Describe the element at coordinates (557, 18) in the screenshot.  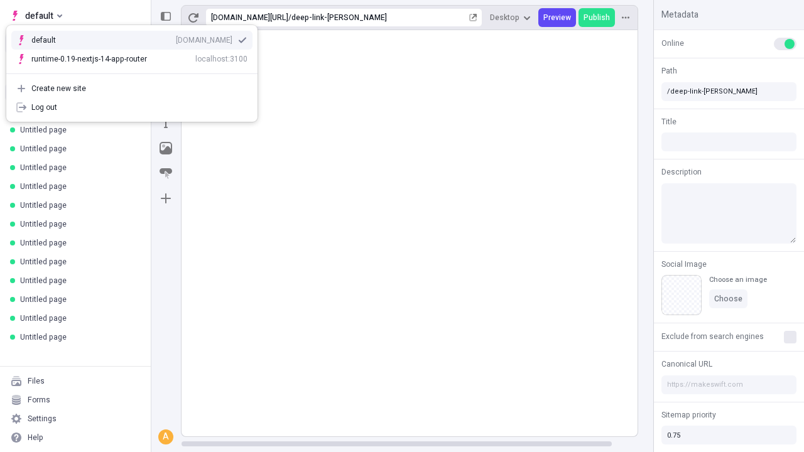
I see `span: Preview` at that location.